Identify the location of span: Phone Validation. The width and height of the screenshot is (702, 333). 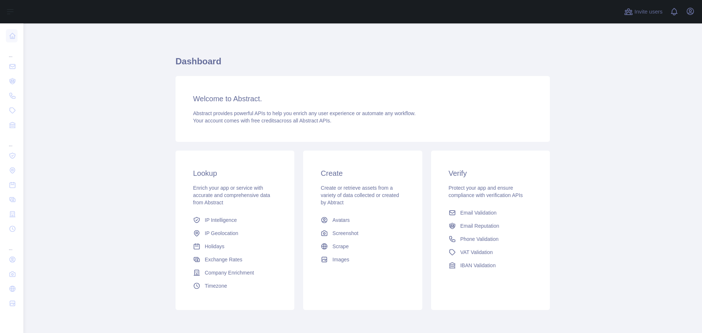
(480, 239).